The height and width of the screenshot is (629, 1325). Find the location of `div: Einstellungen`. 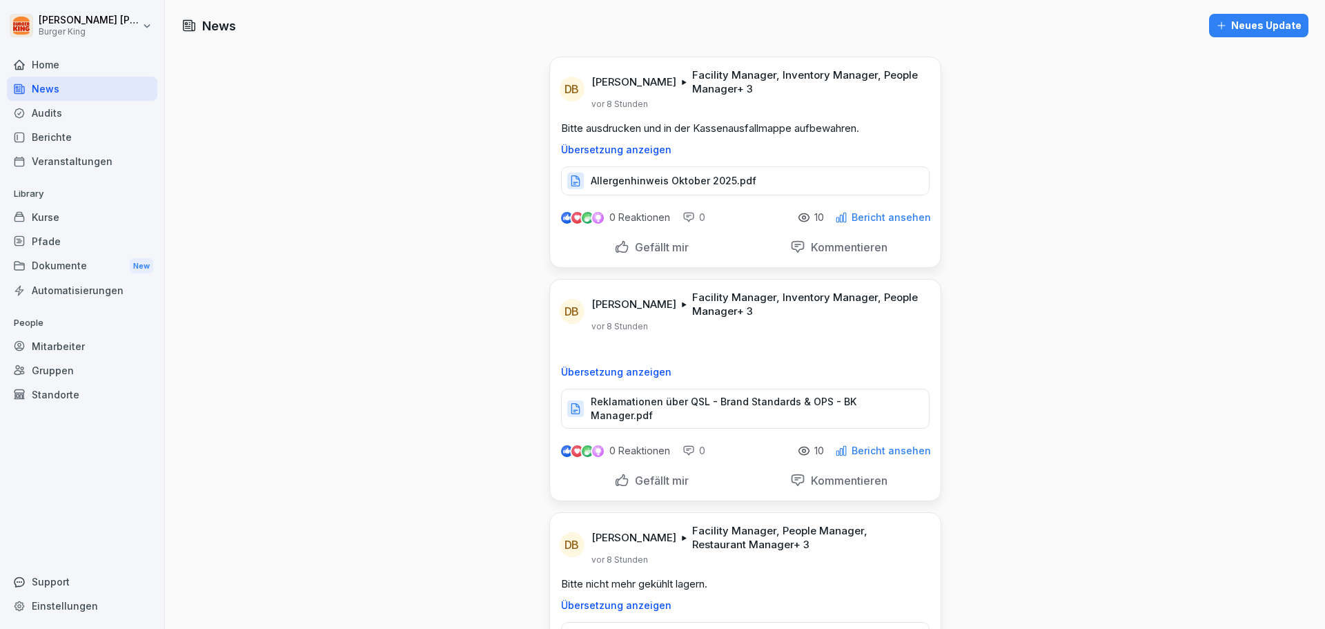

div: Einstellungen is located at coordinates (82, 605).